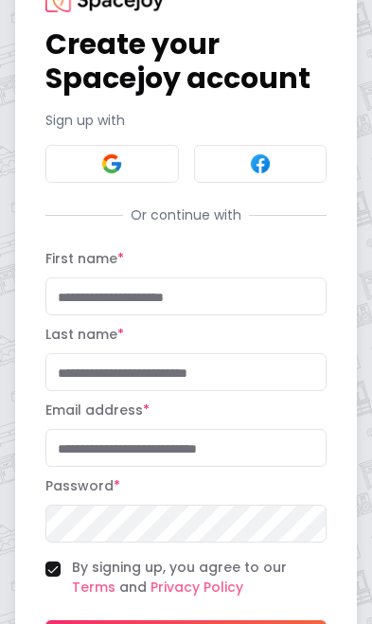 The height and width of the screenshot is (624, 372). I want to click on span: Or continue with, so click(185, 215).